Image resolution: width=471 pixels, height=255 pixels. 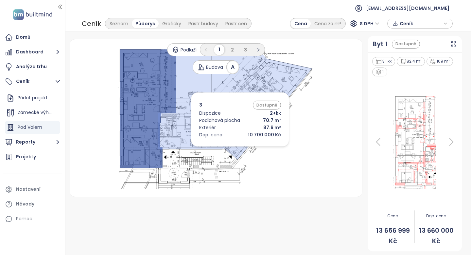 I want to click on button: right, so click(x=259, y=50).